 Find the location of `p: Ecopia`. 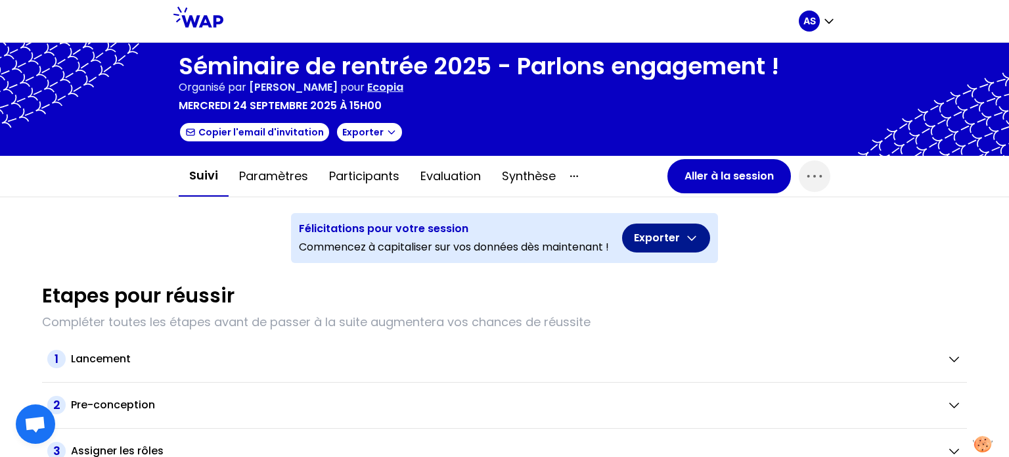

p: Ecopia is located at coordinates (385, 87).